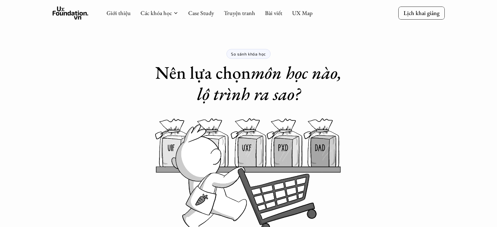  I want to click on em: môn học nào, lộ trình ra sao?, so click(272, 83).